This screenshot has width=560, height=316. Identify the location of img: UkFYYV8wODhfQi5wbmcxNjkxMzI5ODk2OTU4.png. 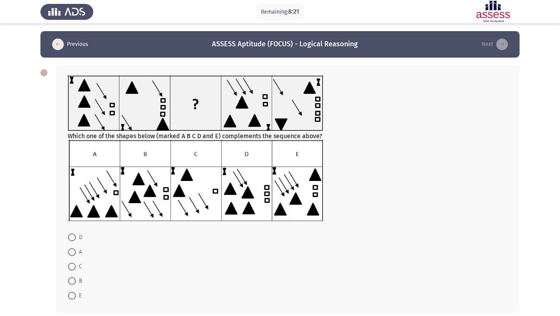
(195, 180).